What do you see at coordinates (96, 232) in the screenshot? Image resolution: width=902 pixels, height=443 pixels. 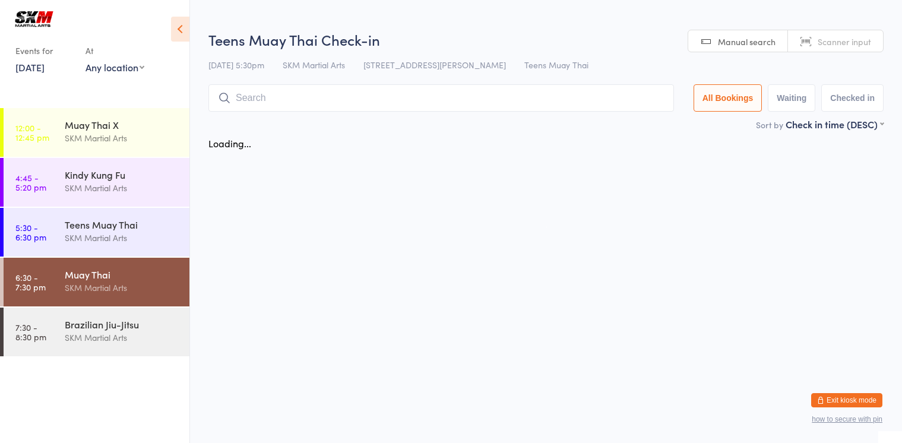 I see `a: 5:30 -6:30 pmTeens Muay ThaiSKM Martial Arts` at bounding box center [96, 232].